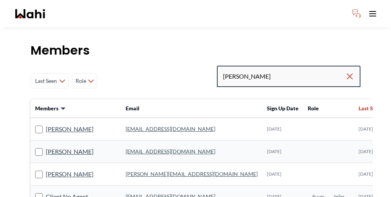 The height and width of the screenshot is (197, 391). Describe the element at coordinates (30, 14) in the screenshot. I see `a: Wahi homepage` at that location.